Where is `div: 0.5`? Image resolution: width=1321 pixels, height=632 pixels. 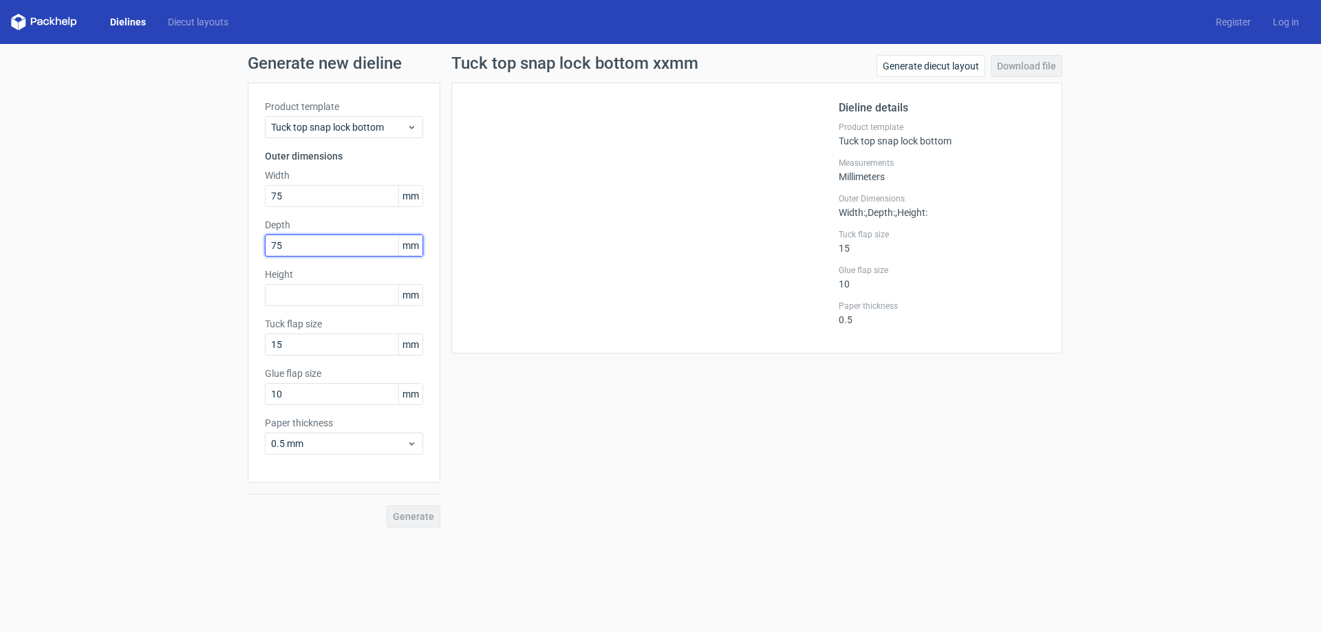 div: 0.5 is located at coordinates (942, 313).